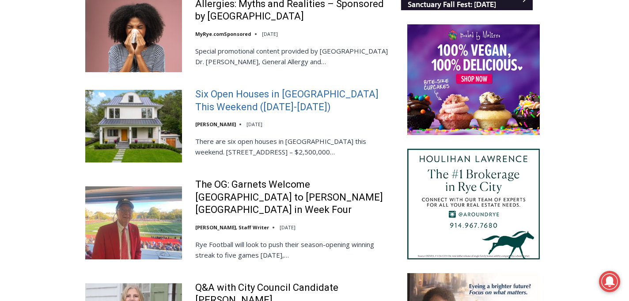  I want to click on img: Six Open Houses in Rye This Weekend (October 4-5), so click(133, 126).